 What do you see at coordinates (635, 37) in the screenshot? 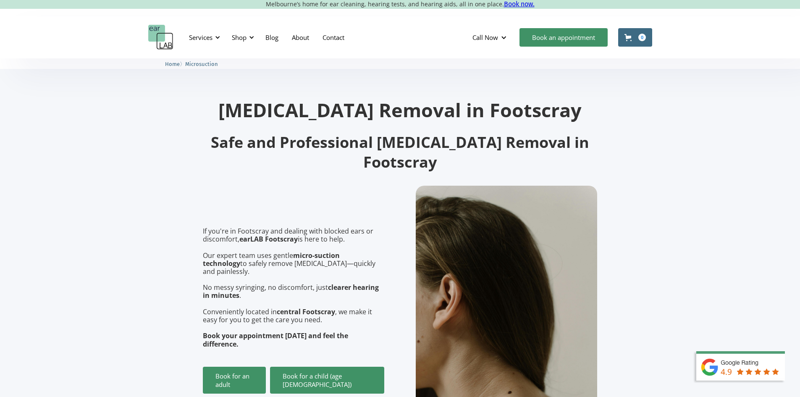
I see `a: Open cart` at bounding box center [635, 37].